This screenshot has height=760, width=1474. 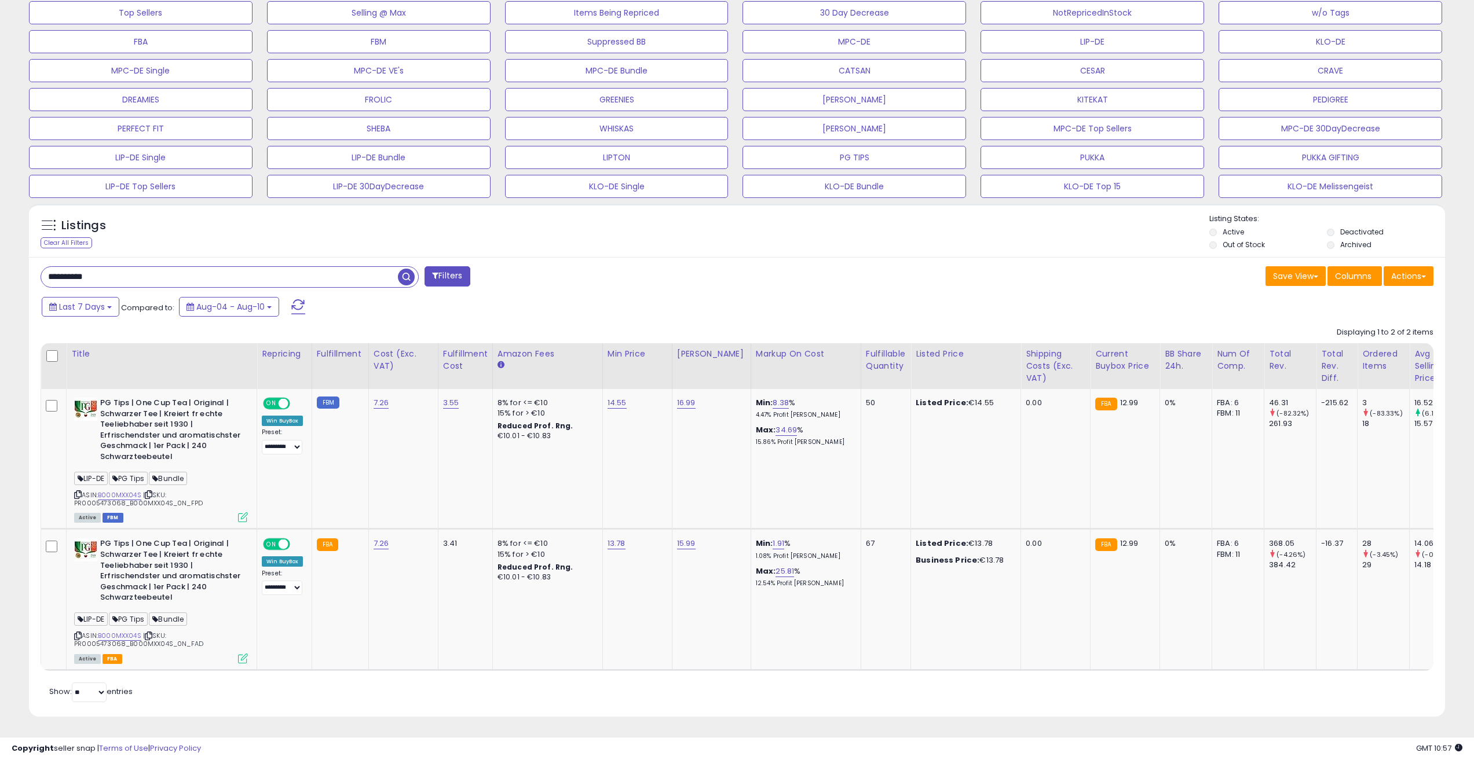 I want to click on a: 25.81, so click(x=785, y=571).